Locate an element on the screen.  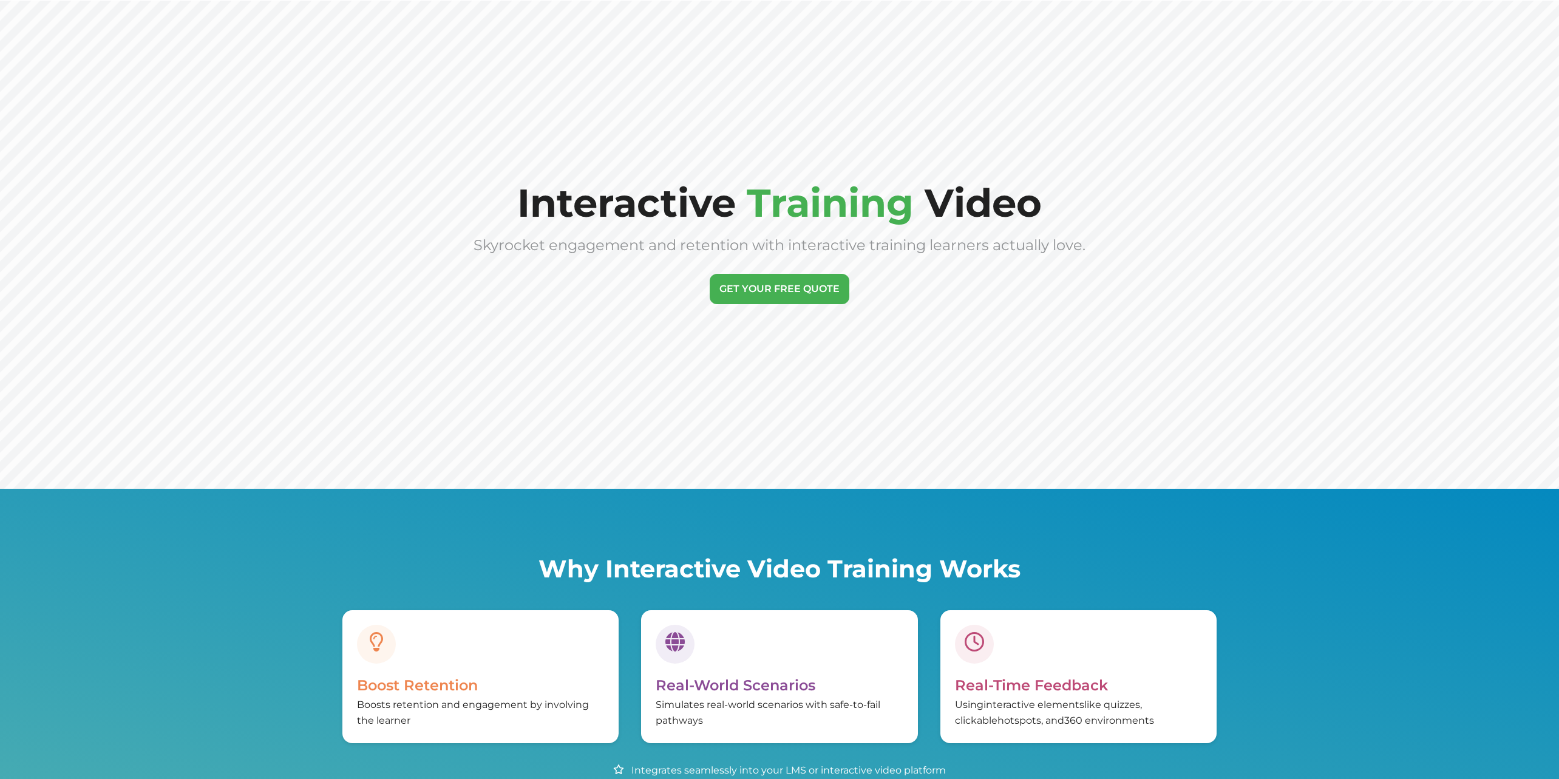
span: Boosts retention and engagement by involving the learner is located at coordinates (473, 712).